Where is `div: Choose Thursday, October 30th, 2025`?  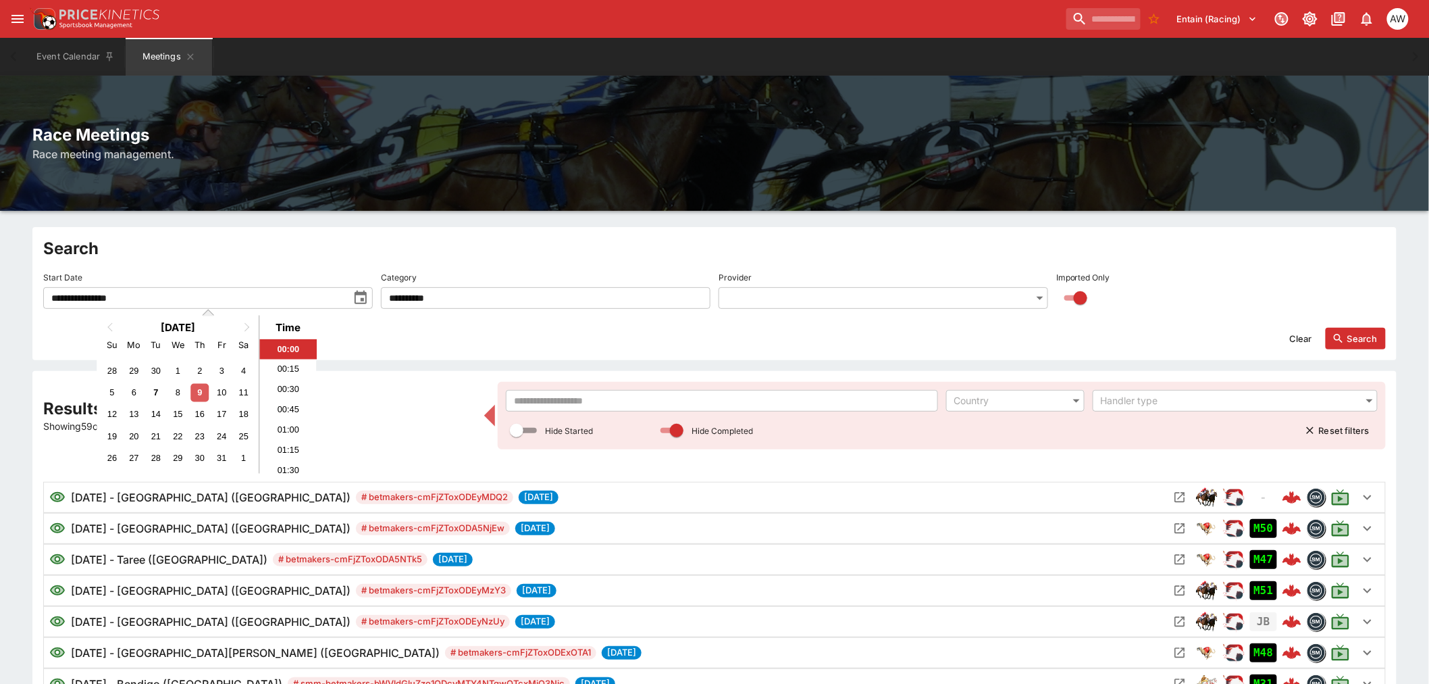
div: Choose Thursday, October 30th, 2025 is located at coordinates (199, 458).